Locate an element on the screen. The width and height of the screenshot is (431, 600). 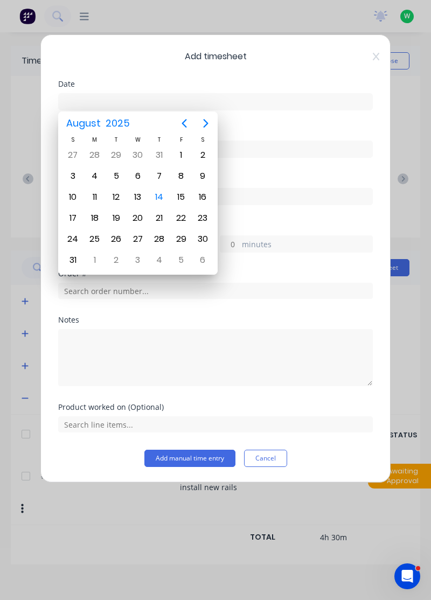
div: Friday, August 1, 2025 is located at coordinates (181, 155).